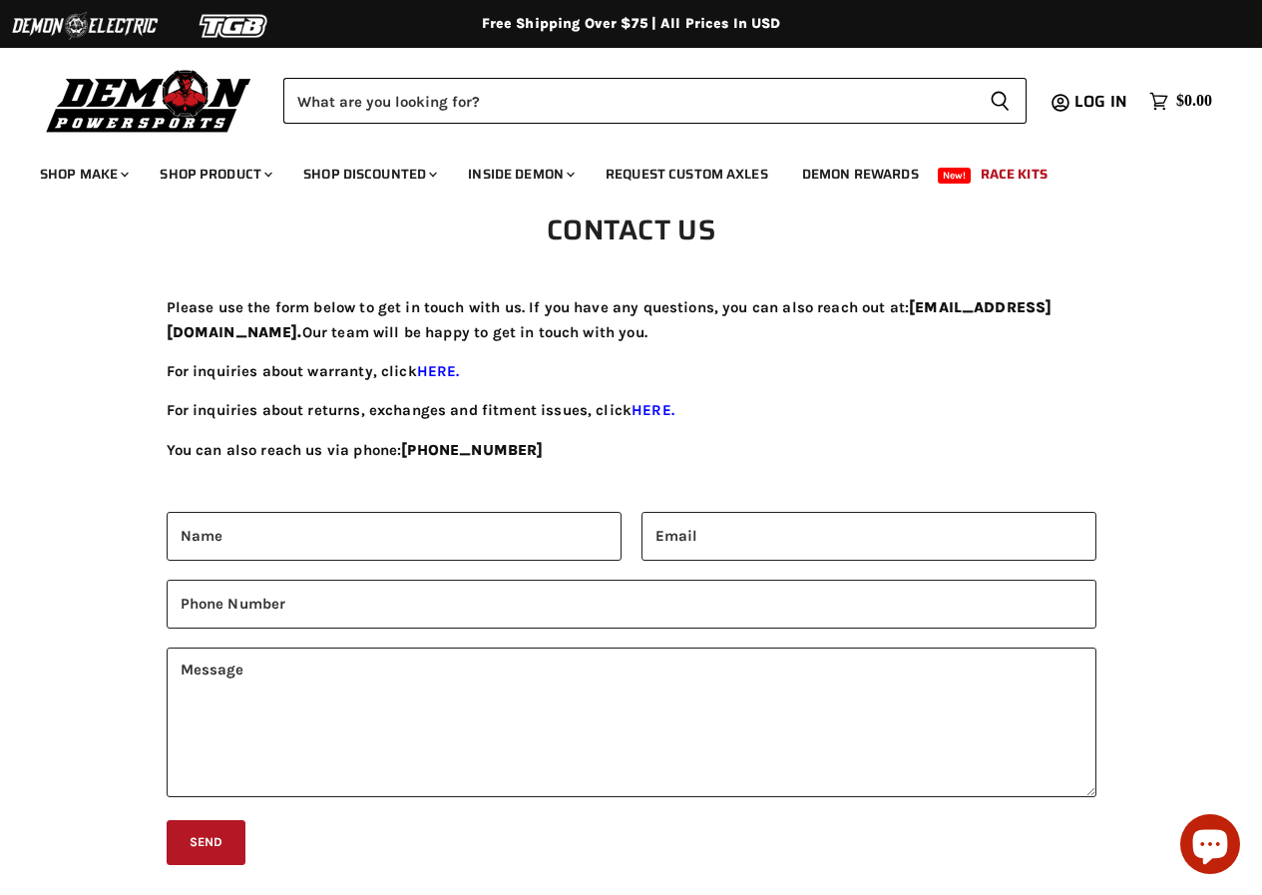  Describe the element at coordinates (955, 176) in the screenshot. I see `span: New!` at that location.